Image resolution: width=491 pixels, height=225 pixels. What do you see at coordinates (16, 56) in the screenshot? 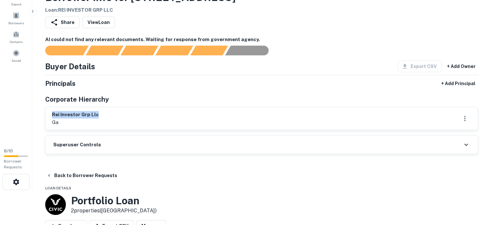
I see `a: Saved` at bounding box center [16, 56].